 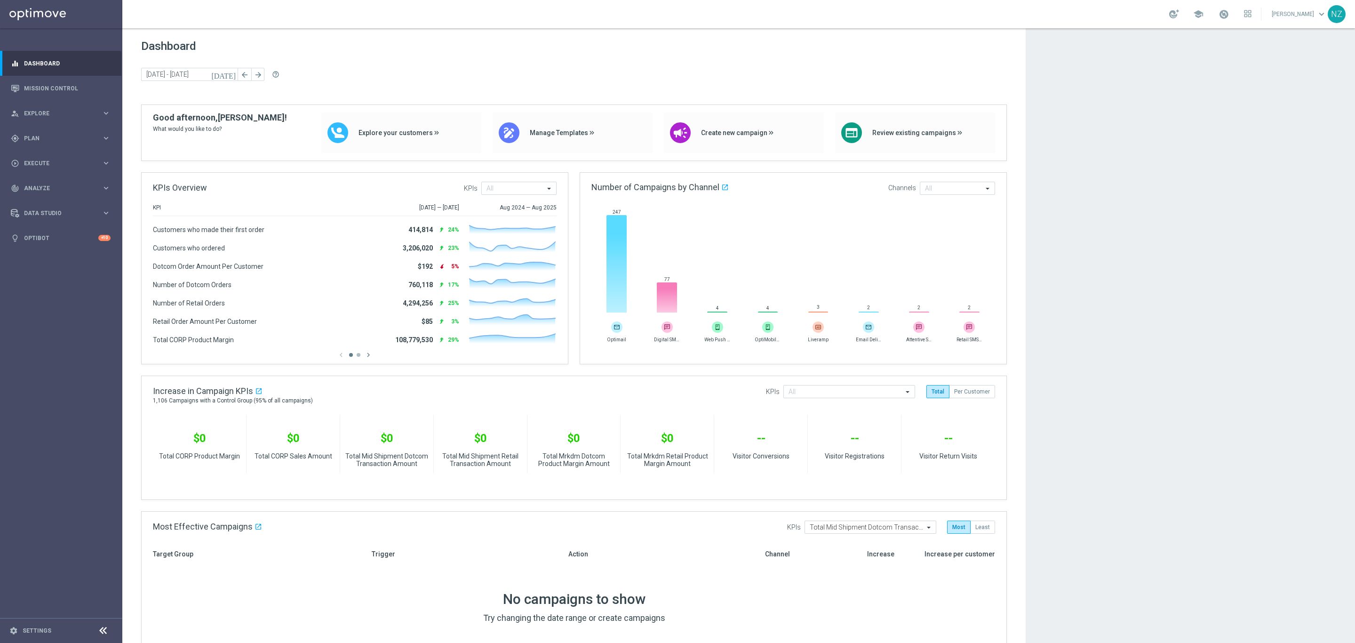 What do you see at coordinates (61, 138) in the screenshot?
I see `div: gps_fixed Plan keyboard_arrow_right` at bounding box center [61, 138].